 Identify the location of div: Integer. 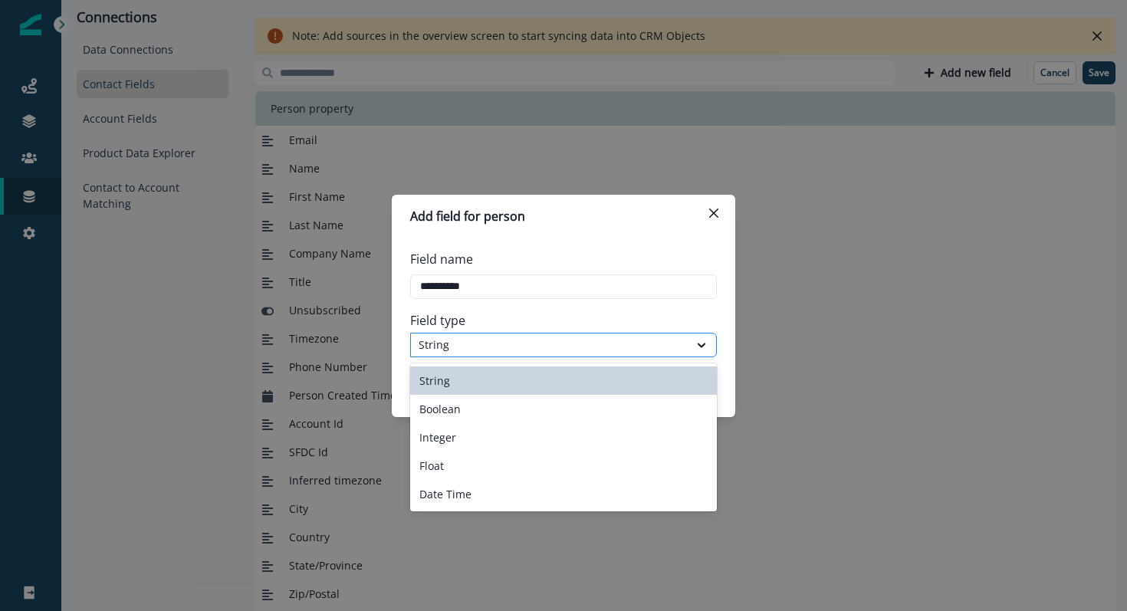
(563, 437).